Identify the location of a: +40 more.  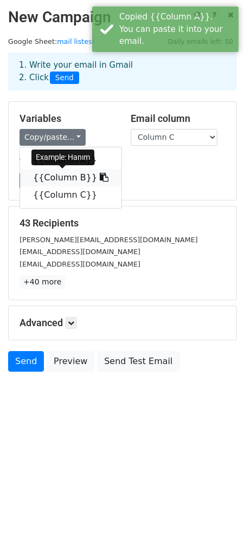
(42, 282).